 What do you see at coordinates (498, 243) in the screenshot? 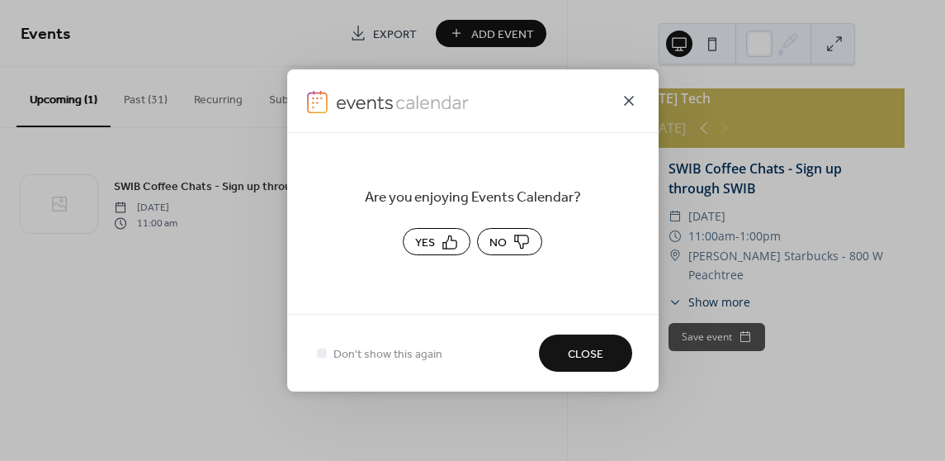
I see `span: No` at bounding box center [498, 243].